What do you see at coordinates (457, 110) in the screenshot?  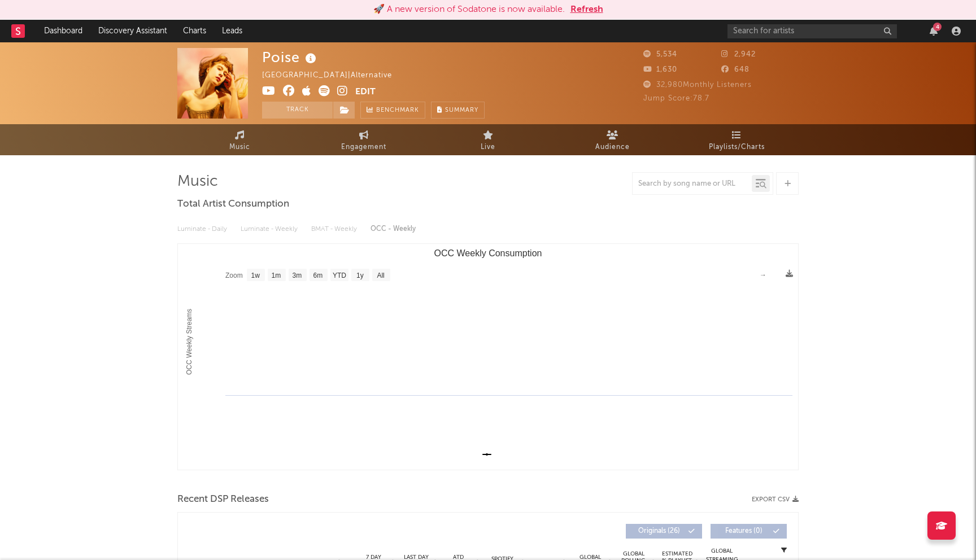 I see `button: Summary` at bounding box center [457, 110].